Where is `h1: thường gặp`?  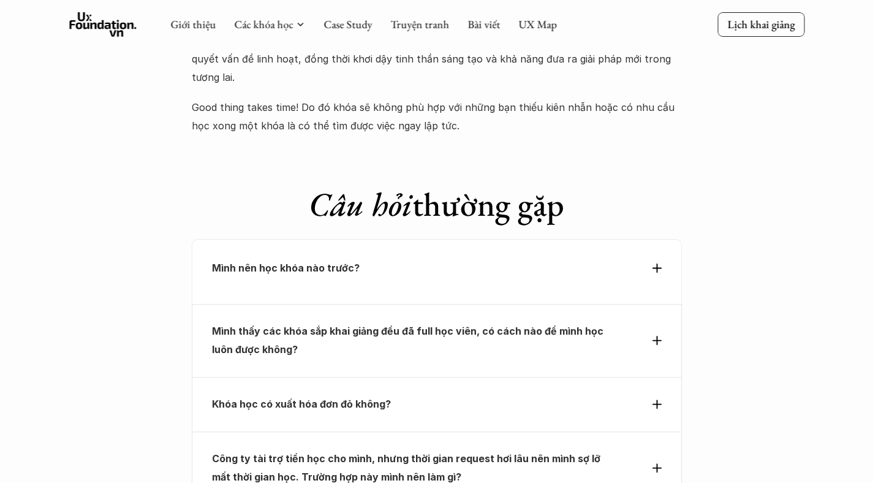
h1: thường gặp is located at coordinates (437, 204).